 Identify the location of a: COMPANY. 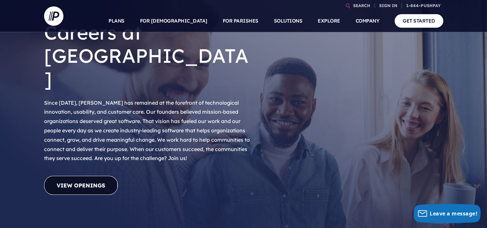
(367, 21).